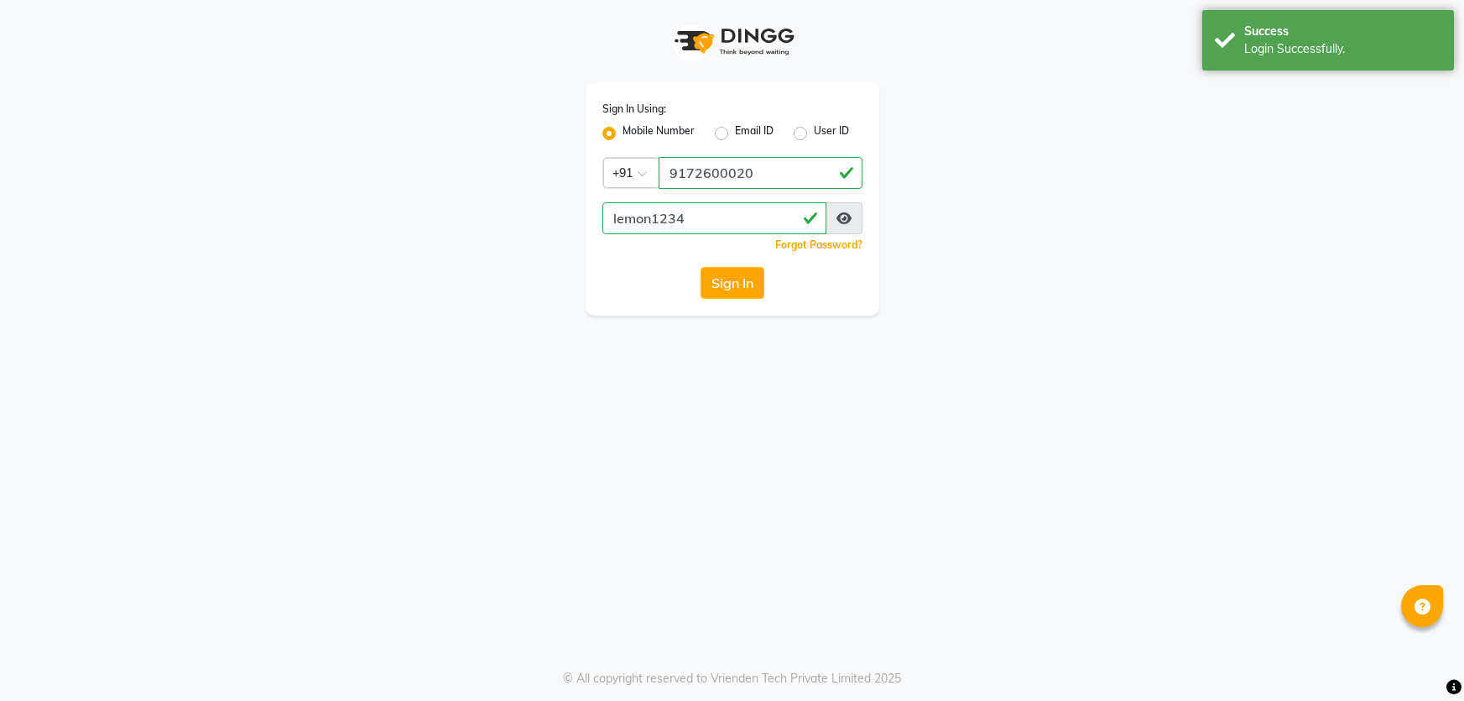  Describe the element at coordinates (733, 41) in the screenshot. I see `img: logo1.svg` at that location.